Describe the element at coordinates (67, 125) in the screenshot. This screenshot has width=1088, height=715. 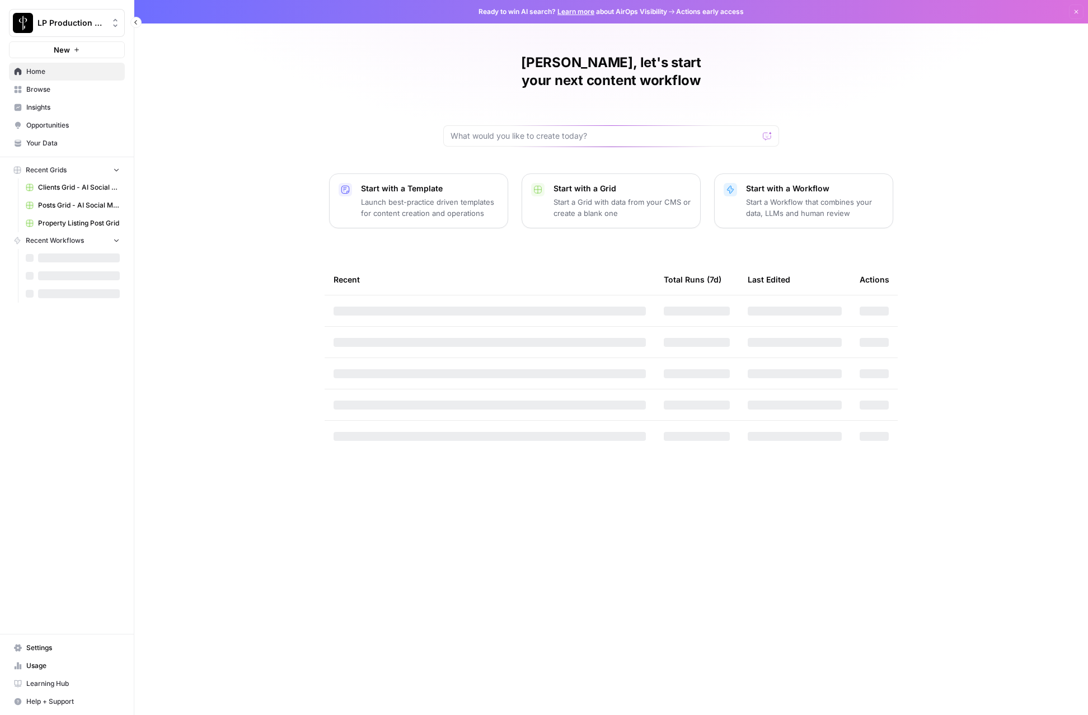
I see `a: Opportunities` at that location.